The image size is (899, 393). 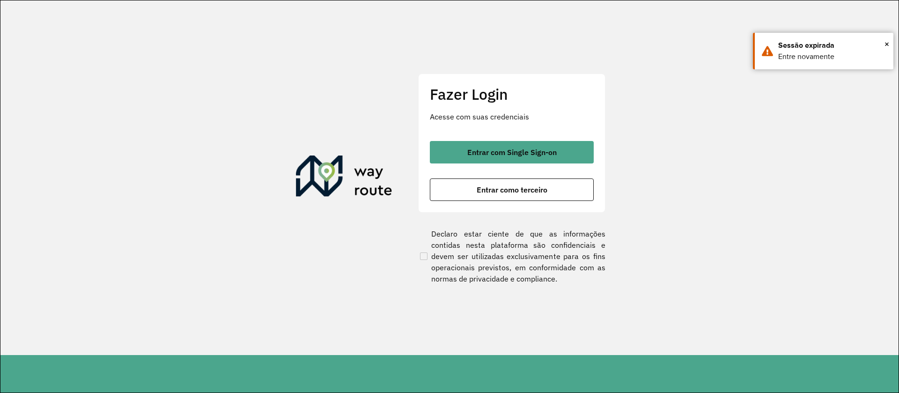 What do you see at coordinates (832, 57) in the screenshot?
I see `div: Entre novamente` at bounding box center [832, 57].